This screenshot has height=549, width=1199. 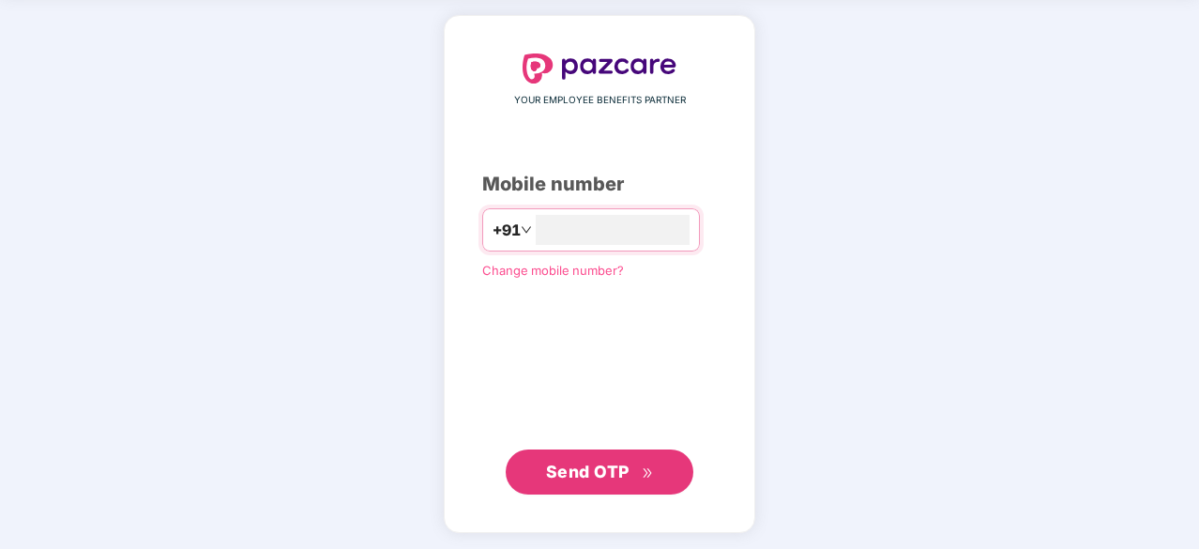 I want to click on span: Send OTP, so click(x=587, y=471).